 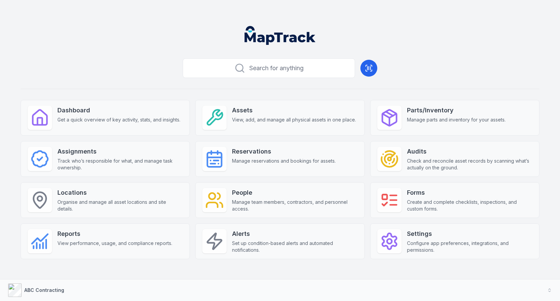 I want to click on span: Set up condition-based alerts and automated notifications., so click(x=295, y=247).